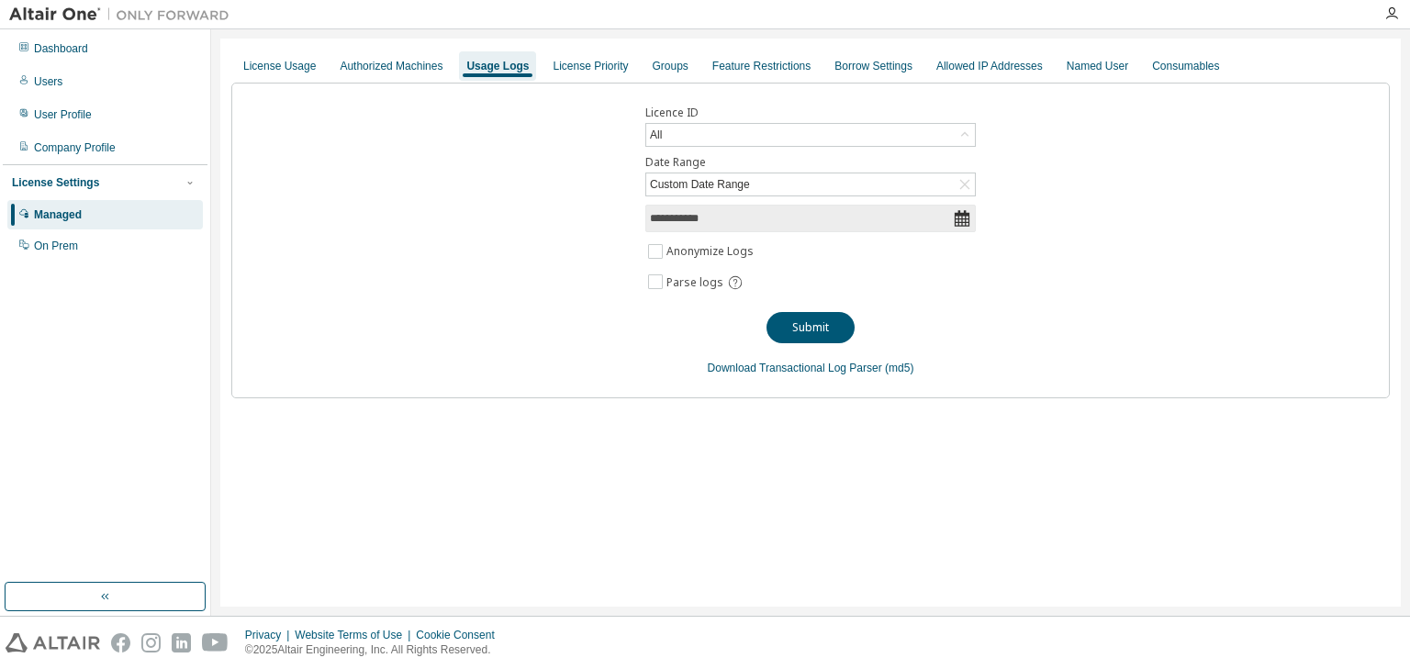  Describe the element at coordinates (460, 635) in the screenshot. I see `div: Cookie Consent` at that location.